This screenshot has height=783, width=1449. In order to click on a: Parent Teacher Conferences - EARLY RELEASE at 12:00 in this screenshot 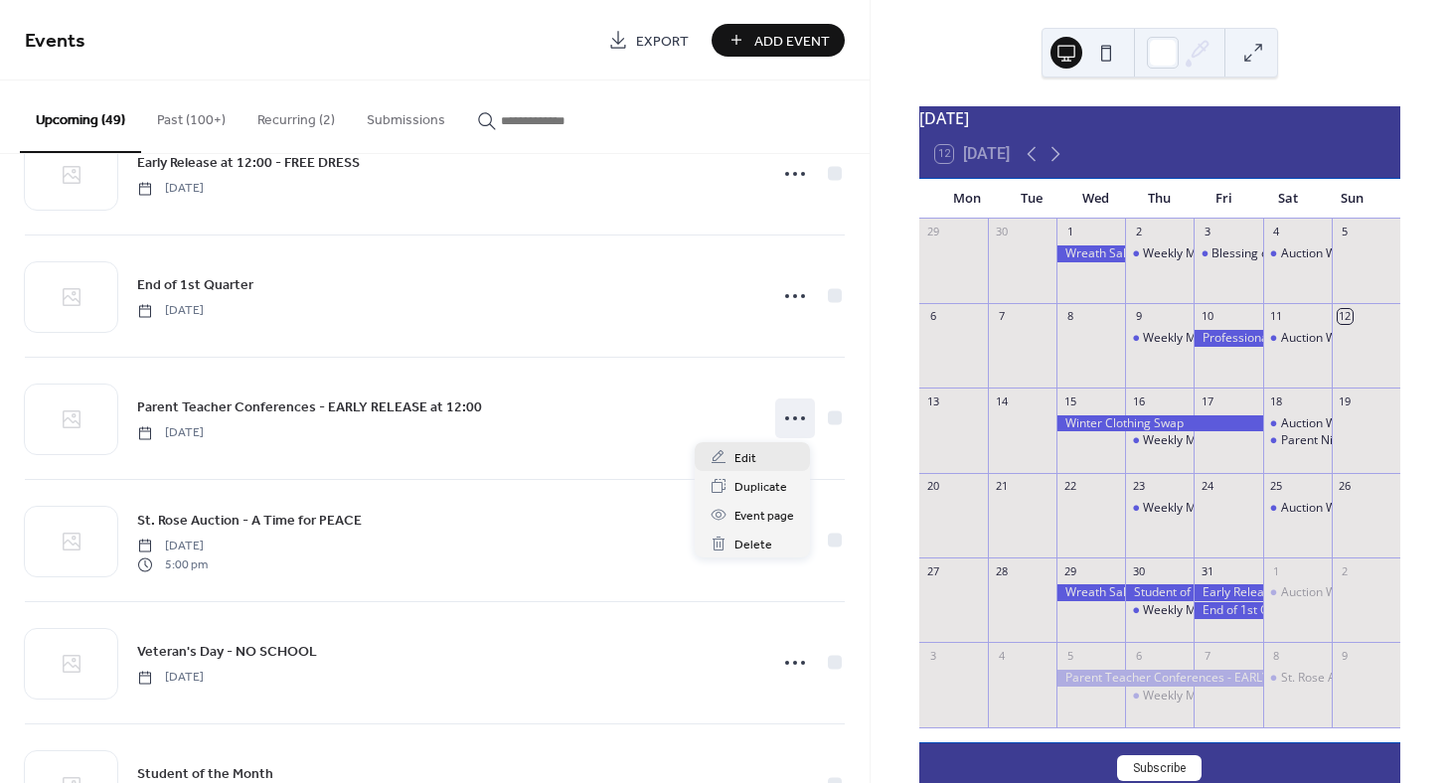, I will do `click(309, 406)`.